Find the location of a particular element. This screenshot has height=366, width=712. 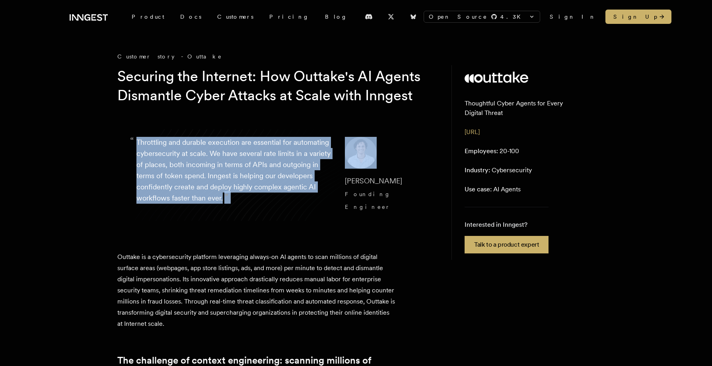

span: Use case: is located at coordinates (478, 189).